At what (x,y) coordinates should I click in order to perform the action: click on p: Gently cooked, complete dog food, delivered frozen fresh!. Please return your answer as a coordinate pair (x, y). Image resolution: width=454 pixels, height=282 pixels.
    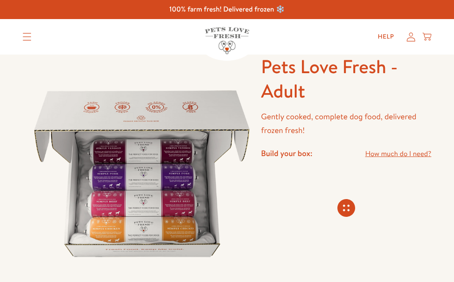
    Looking at the image, I should click on (346, 123).